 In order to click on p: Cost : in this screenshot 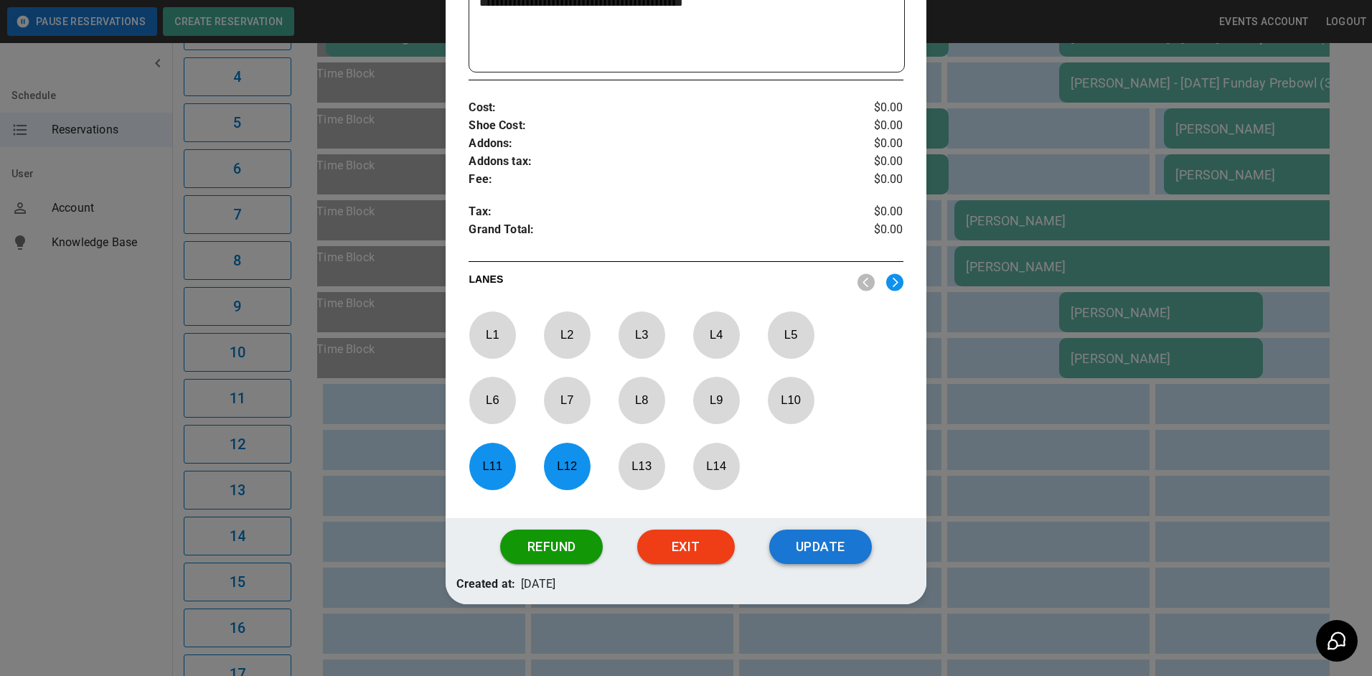, I will do `click(649, 108)`.